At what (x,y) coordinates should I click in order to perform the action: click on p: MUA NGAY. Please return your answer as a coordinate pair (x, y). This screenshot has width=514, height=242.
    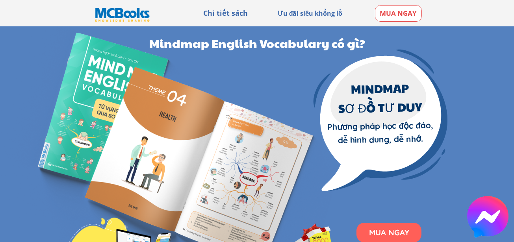
    Looking at the image, I should click on (398, 13).